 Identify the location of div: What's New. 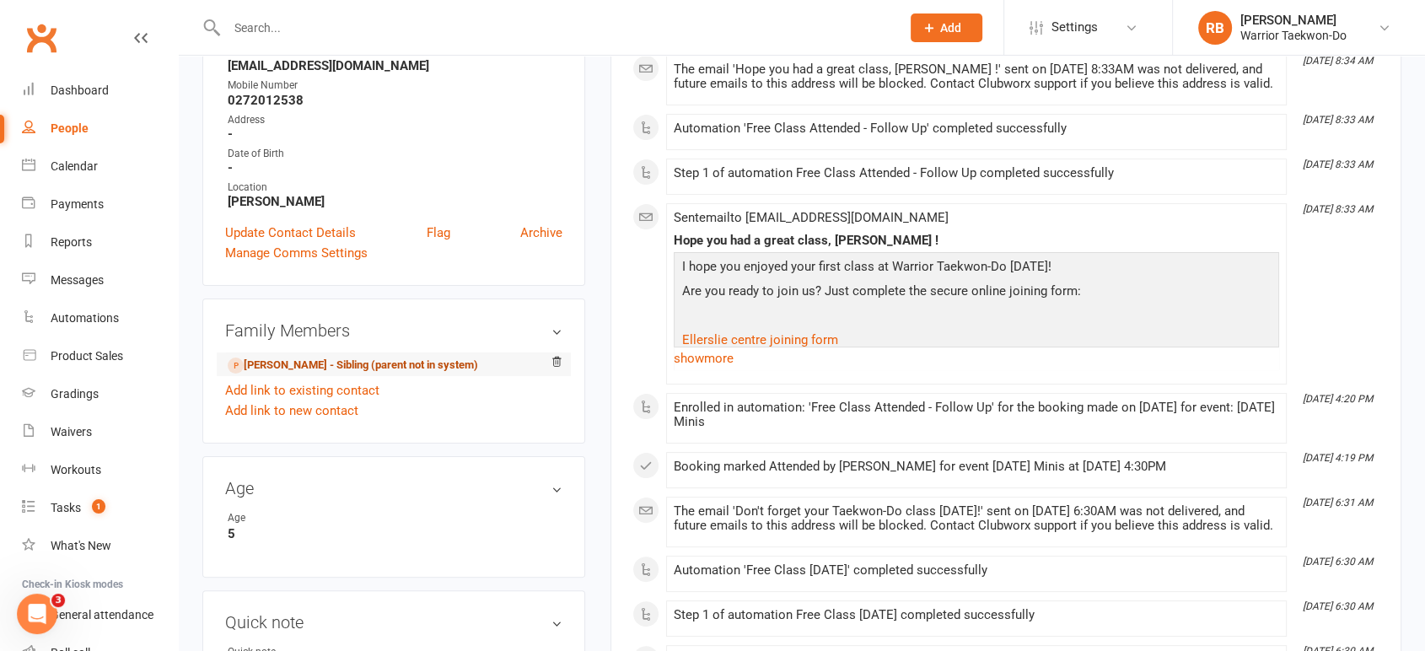
(81, 545).